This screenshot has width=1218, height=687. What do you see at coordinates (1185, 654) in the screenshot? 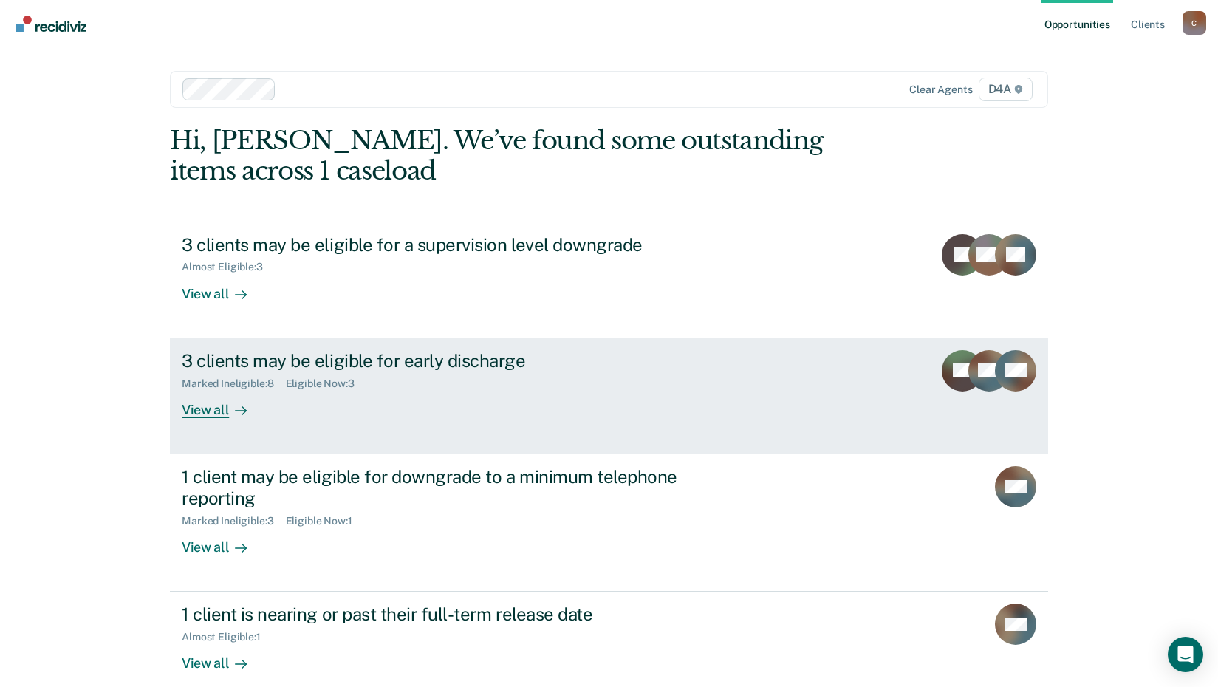
I see `div: Open Intercom Messenger` at bounding box center [1185, 654].